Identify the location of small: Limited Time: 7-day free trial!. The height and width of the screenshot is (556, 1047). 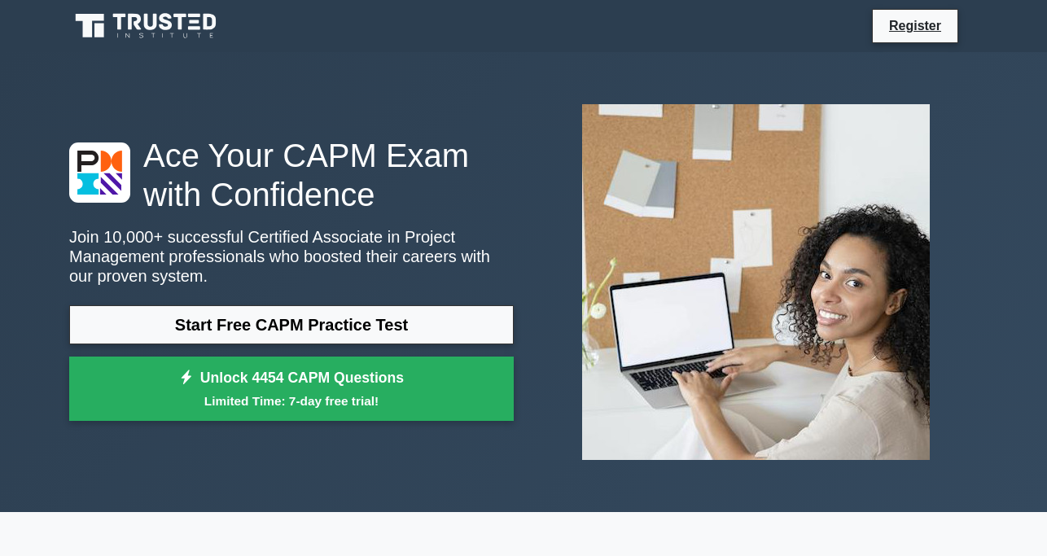
(291, 400).